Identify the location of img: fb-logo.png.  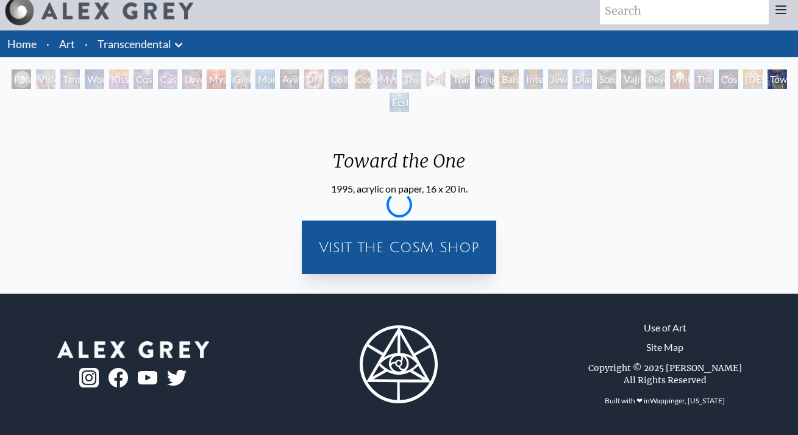
(118, 378).